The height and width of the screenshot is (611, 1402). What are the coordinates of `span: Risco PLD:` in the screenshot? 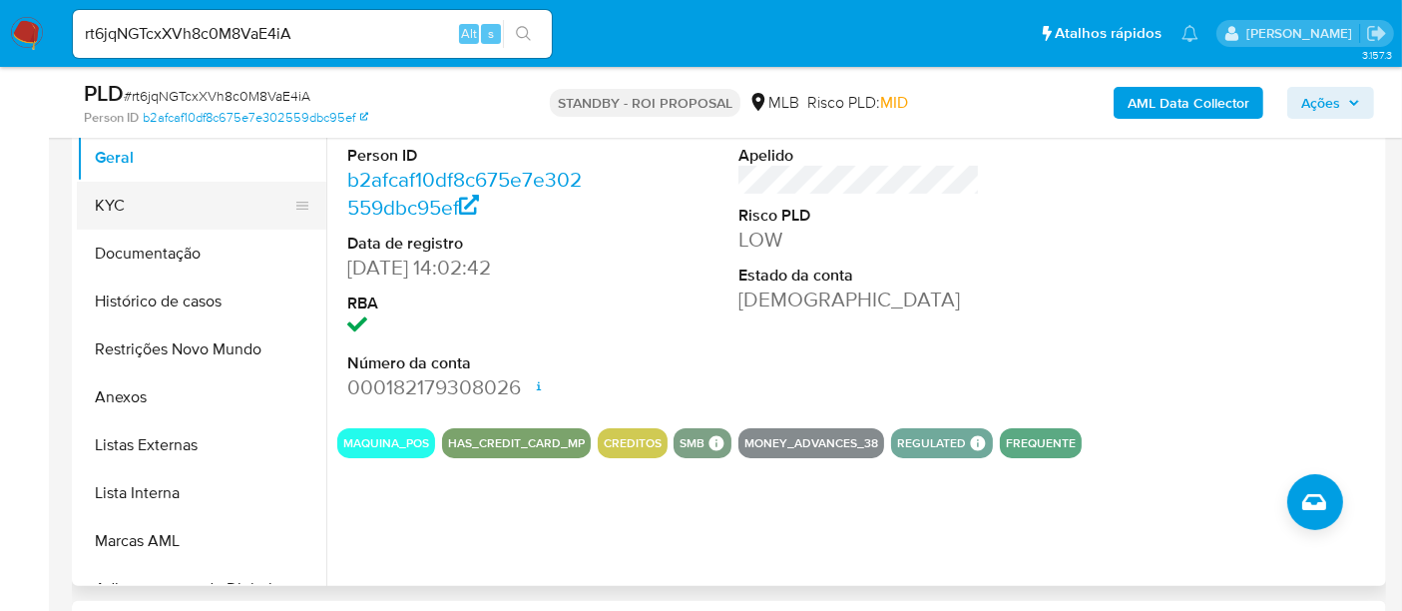 It's located at (857, 103).